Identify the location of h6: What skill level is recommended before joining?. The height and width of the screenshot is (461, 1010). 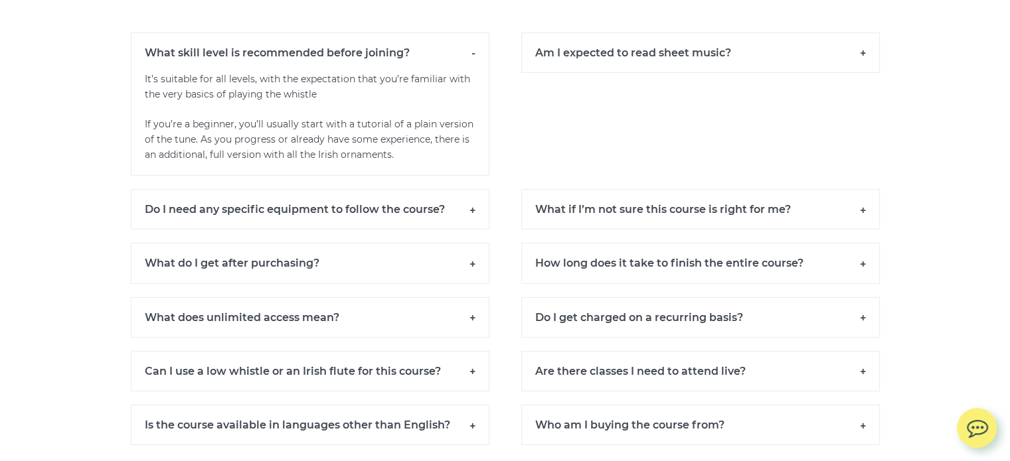
(310, 52).